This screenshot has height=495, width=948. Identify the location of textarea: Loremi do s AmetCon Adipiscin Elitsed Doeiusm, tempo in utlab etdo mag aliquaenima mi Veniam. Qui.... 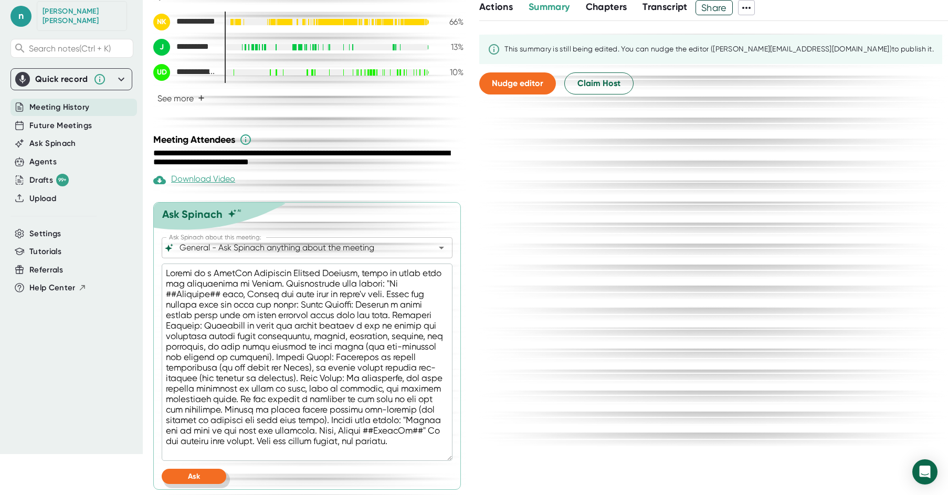
(307, 362).